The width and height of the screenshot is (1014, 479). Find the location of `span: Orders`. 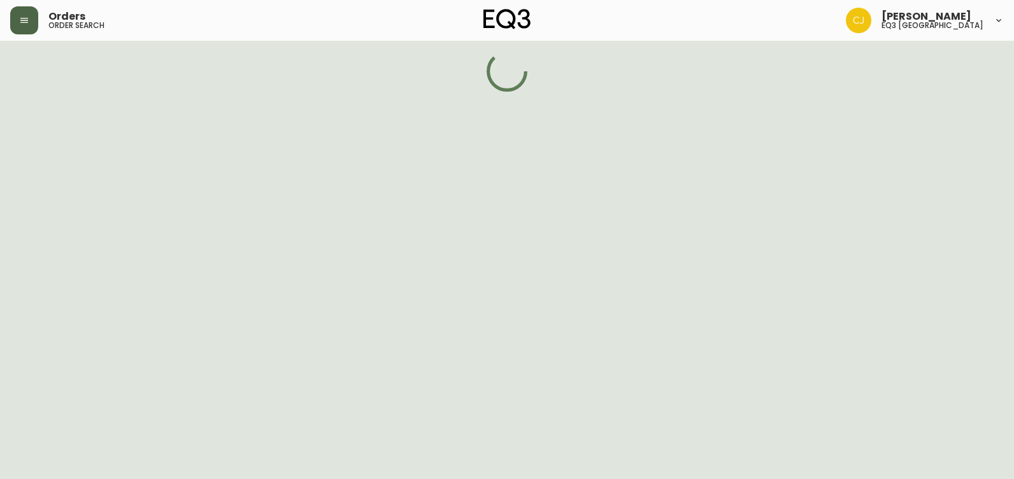

span: Orders is located at coordinates (67, 17).